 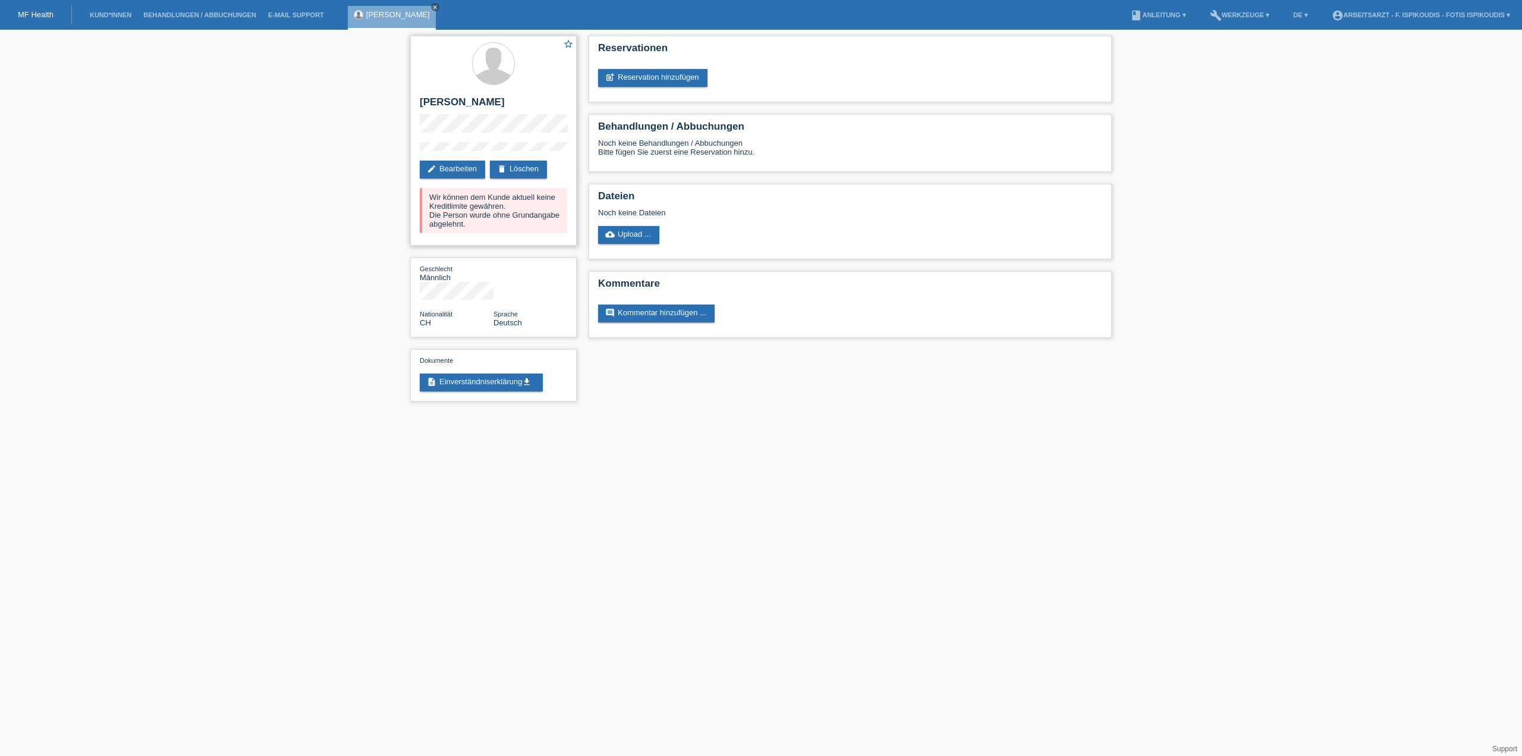 I want to click on a: Kund*innen, so click(x=111, y=15).